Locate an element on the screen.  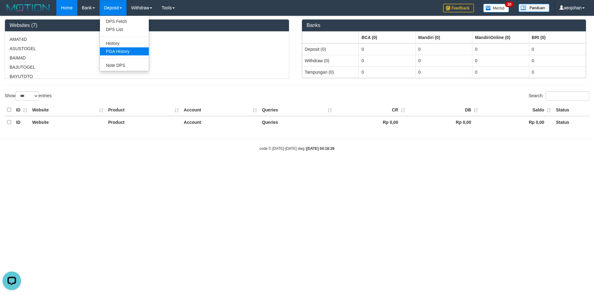
input: Search: is located at coordinates (568, 96).